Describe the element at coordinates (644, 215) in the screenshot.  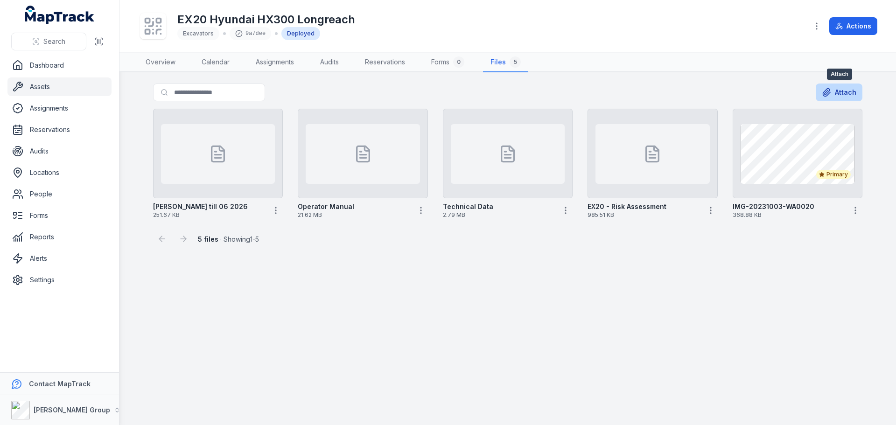
I see `span: 985.51 KB` at that location.